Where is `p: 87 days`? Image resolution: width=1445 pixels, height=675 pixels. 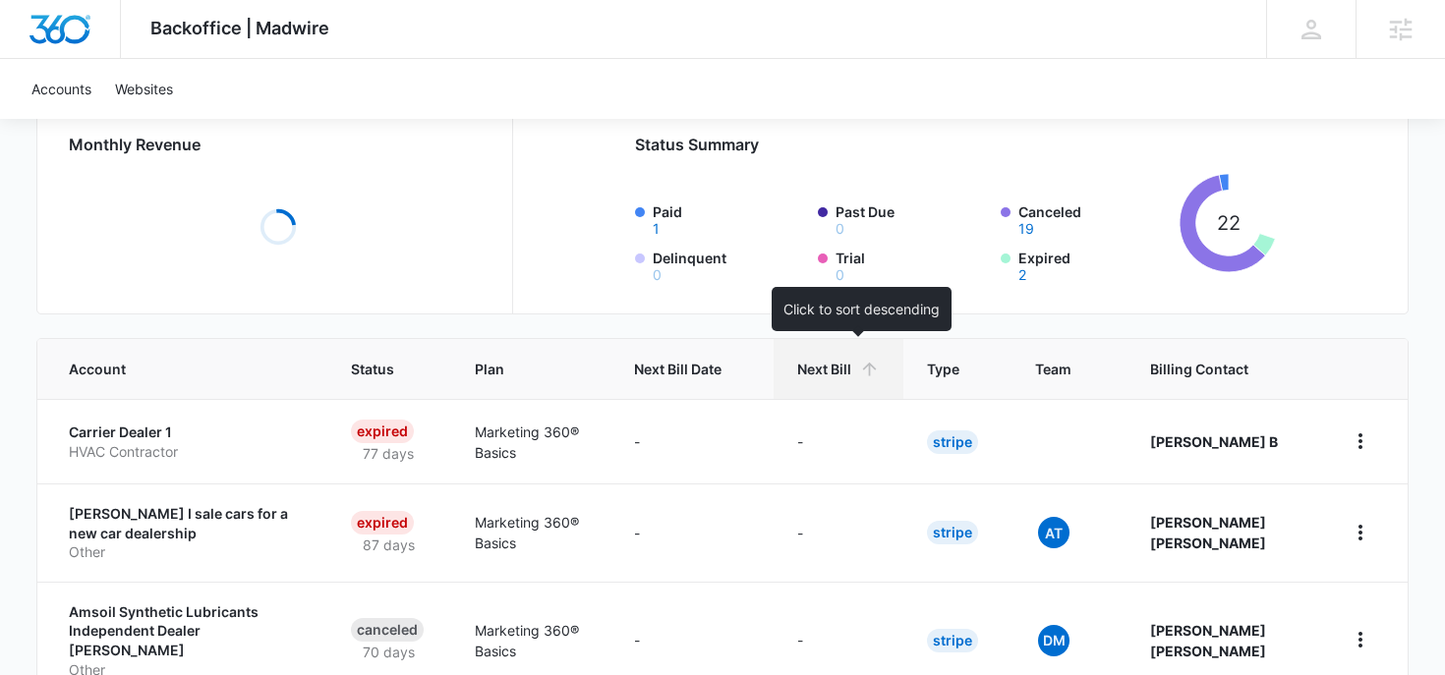 p: 87 days is located at coordinates (388, 545).